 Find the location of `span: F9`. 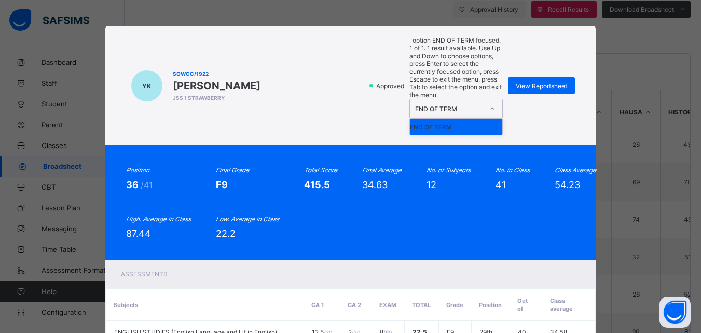

span: F9 is located at coordinates (222, 184).